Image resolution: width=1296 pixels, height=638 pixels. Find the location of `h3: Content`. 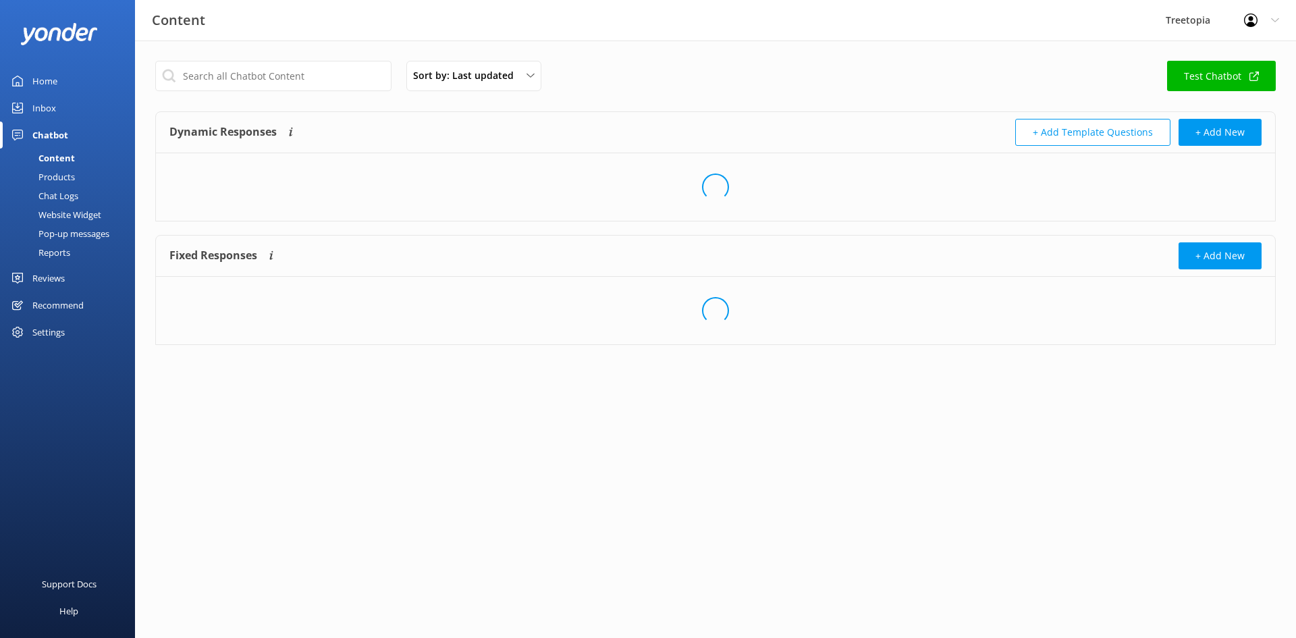

h3: Content is located at coordinates (178, 20).